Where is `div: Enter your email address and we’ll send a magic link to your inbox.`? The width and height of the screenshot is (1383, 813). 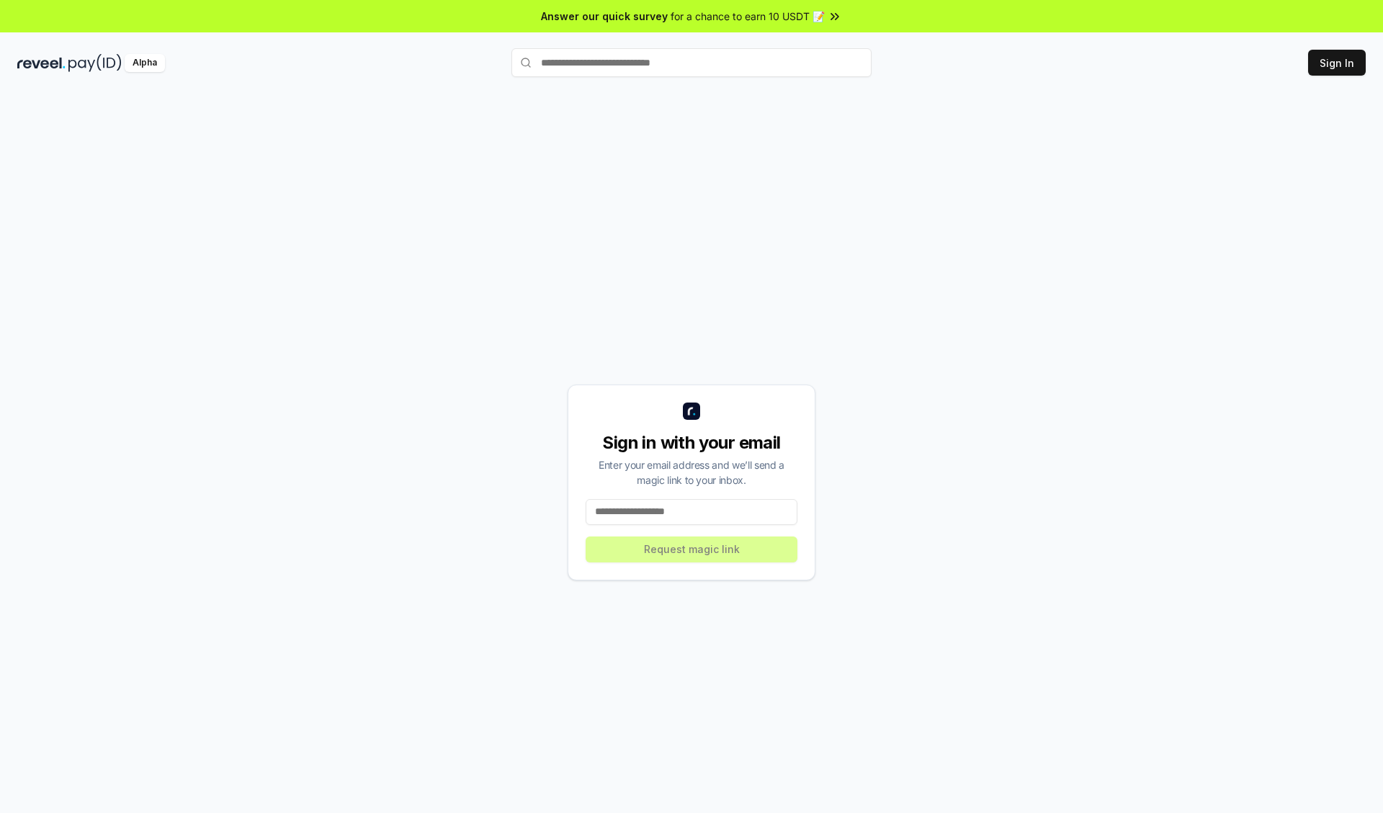 div: Enter your email address and we’ll send a magic link to your inbox. is located at coordinates (691, 472).